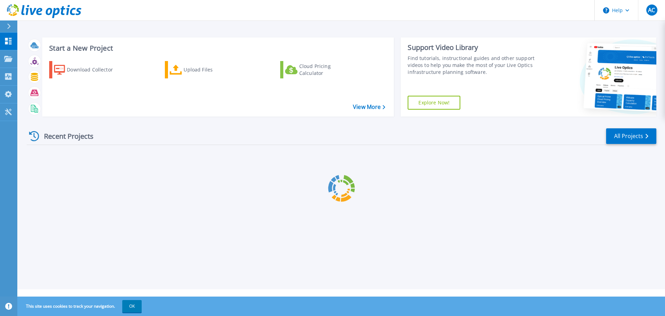  I want to click on a: Explore Now!, so click(434, 103).